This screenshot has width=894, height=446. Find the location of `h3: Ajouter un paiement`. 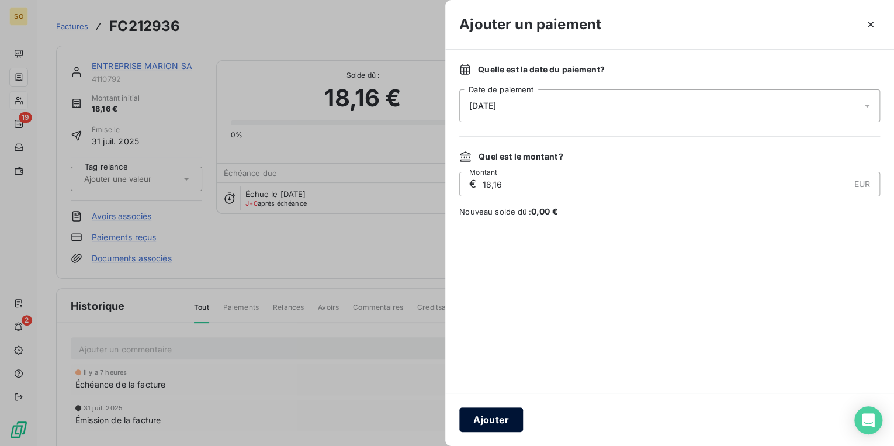

h3: Ajouter un paiement is located at coordinates (530, 25).